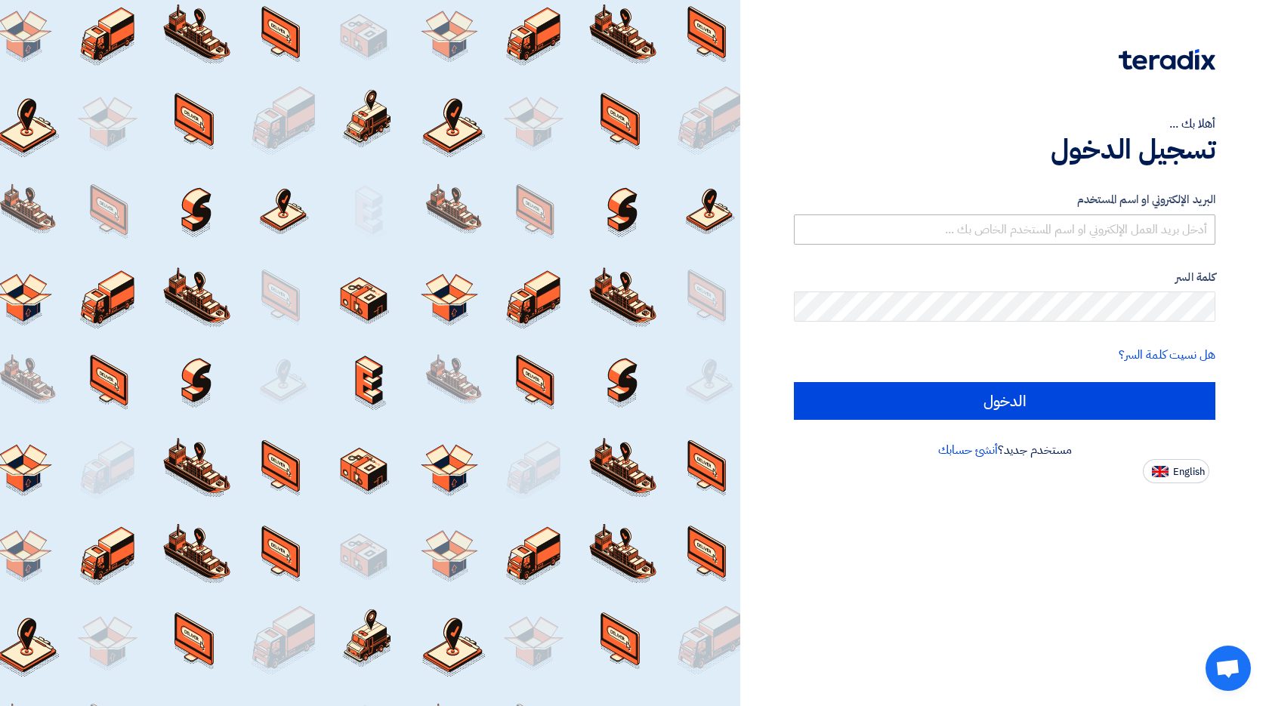 The image size is (1269, 706). Describe the element at coordinates (1160, 471) in the screenshot. I see `img: en-US.png` at that location.